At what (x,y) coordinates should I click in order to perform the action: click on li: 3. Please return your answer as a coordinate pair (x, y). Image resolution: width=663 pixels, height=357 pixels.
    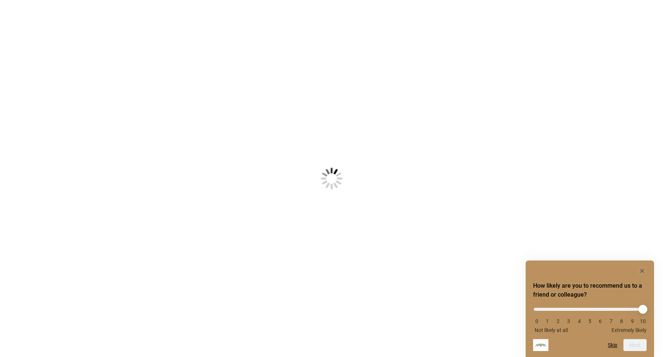
    Looking at the image, I should click on (568, 322).